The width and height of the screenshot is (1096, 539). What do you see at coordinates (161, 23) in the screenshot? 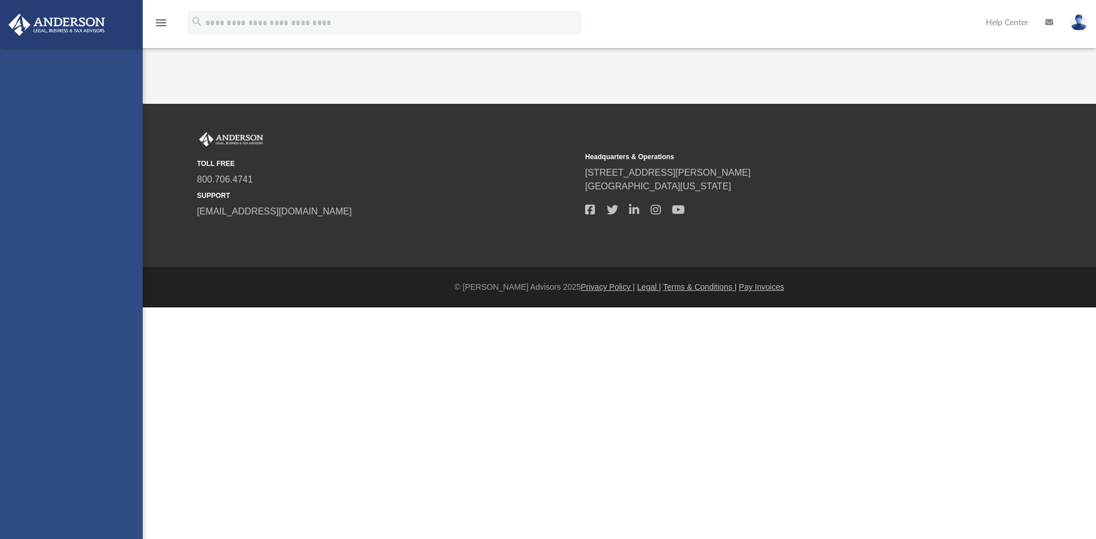
I see `i: menu` at bounding box center [161, 23].